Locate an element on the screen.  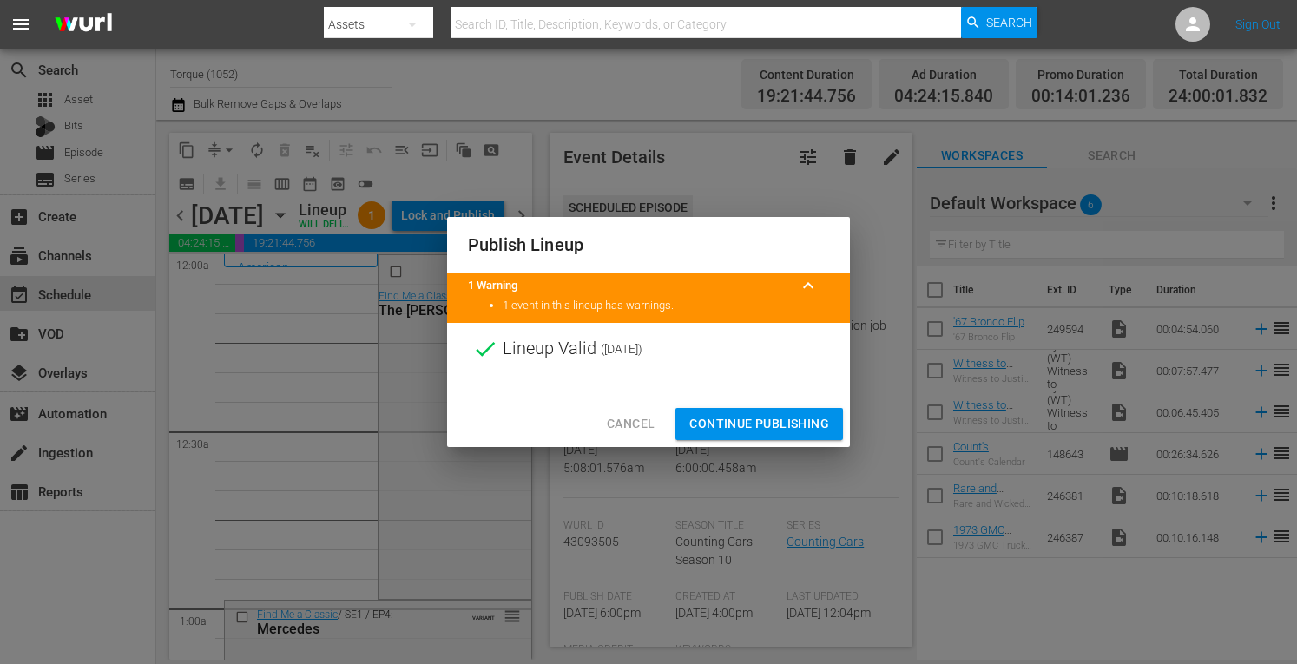
span: menu is located at coordinates (21, 24).